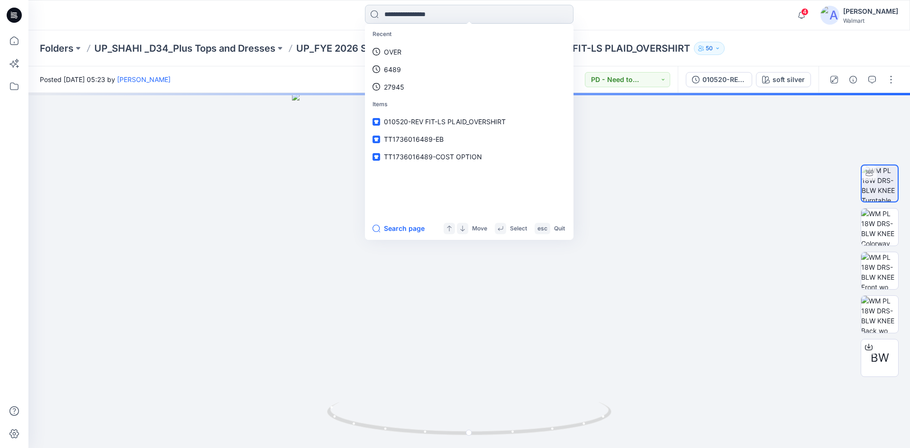 The width and height of the screenshot is (910, 448). I want to click on a: 27945, so click(469, 87).